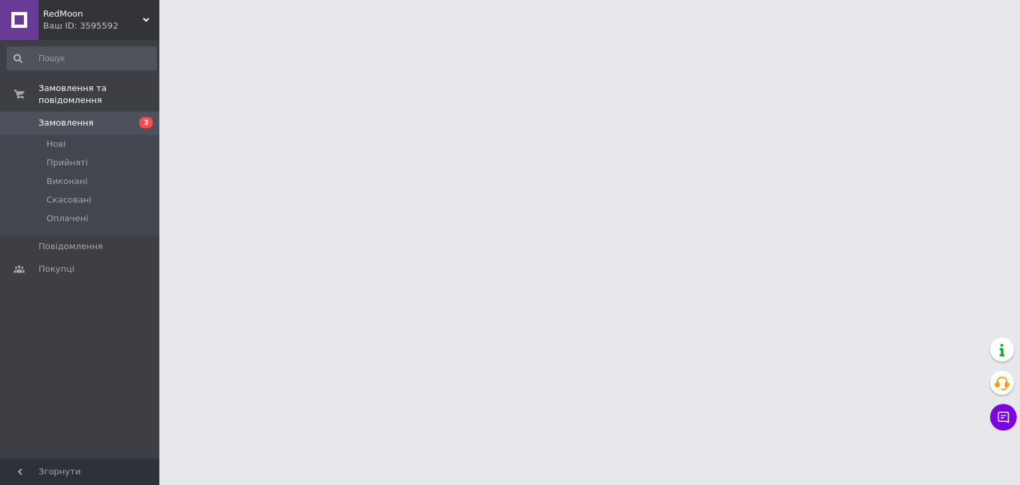 This screenshot has width=1020, height=485. Describe the element at coordinates (93, 14) in the screenshot. I see `span: RedMoon` at that location.